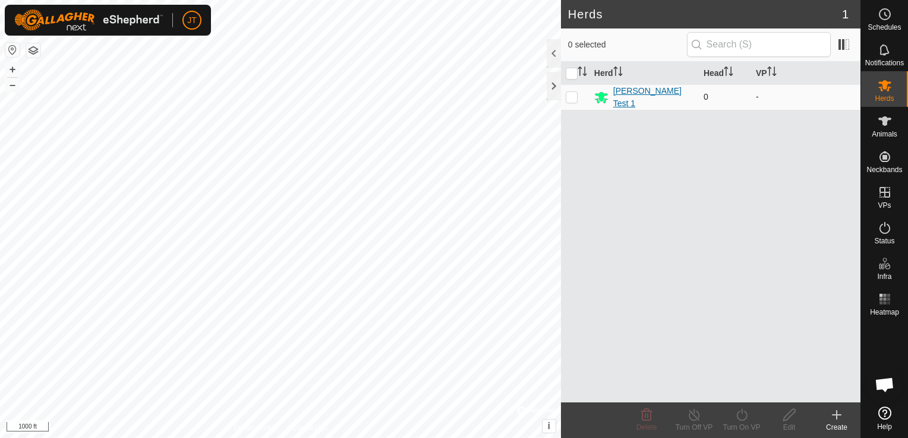 The height and width of the screenshot is (438, 908). What do you see at coordinates (705, 14) in the screenshot?
I see `h2: Herds` at bounding box center [705, 14].